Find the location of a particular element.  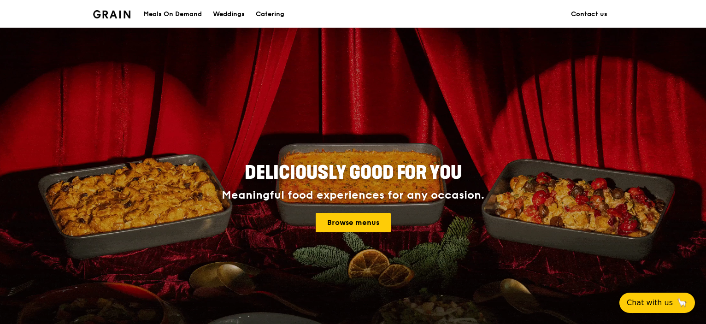

div: Meaningful food experiences for any occasion. is located at coordinates (353, 195).